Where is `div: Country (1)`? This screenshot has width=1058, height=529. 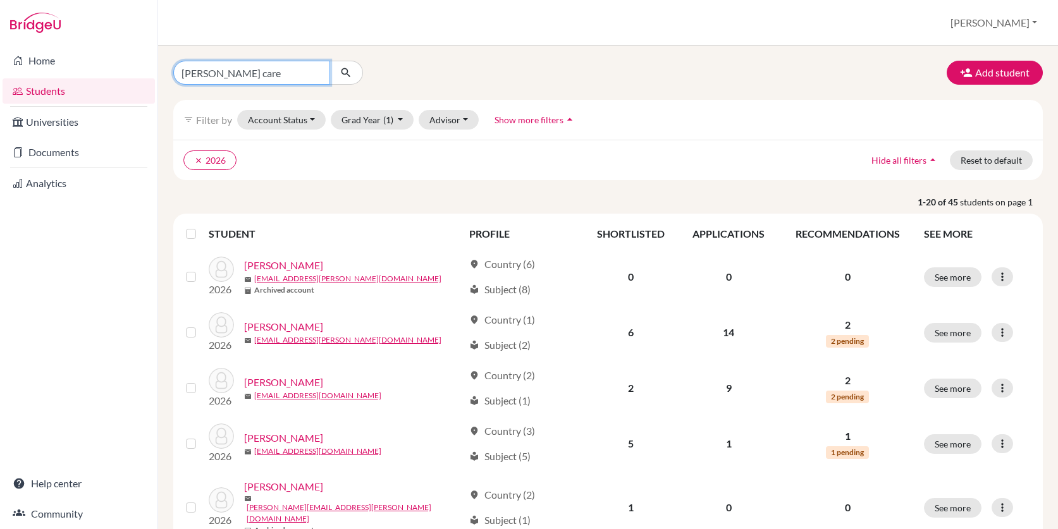 div: Country (1) is located at coordinates (502, 320).